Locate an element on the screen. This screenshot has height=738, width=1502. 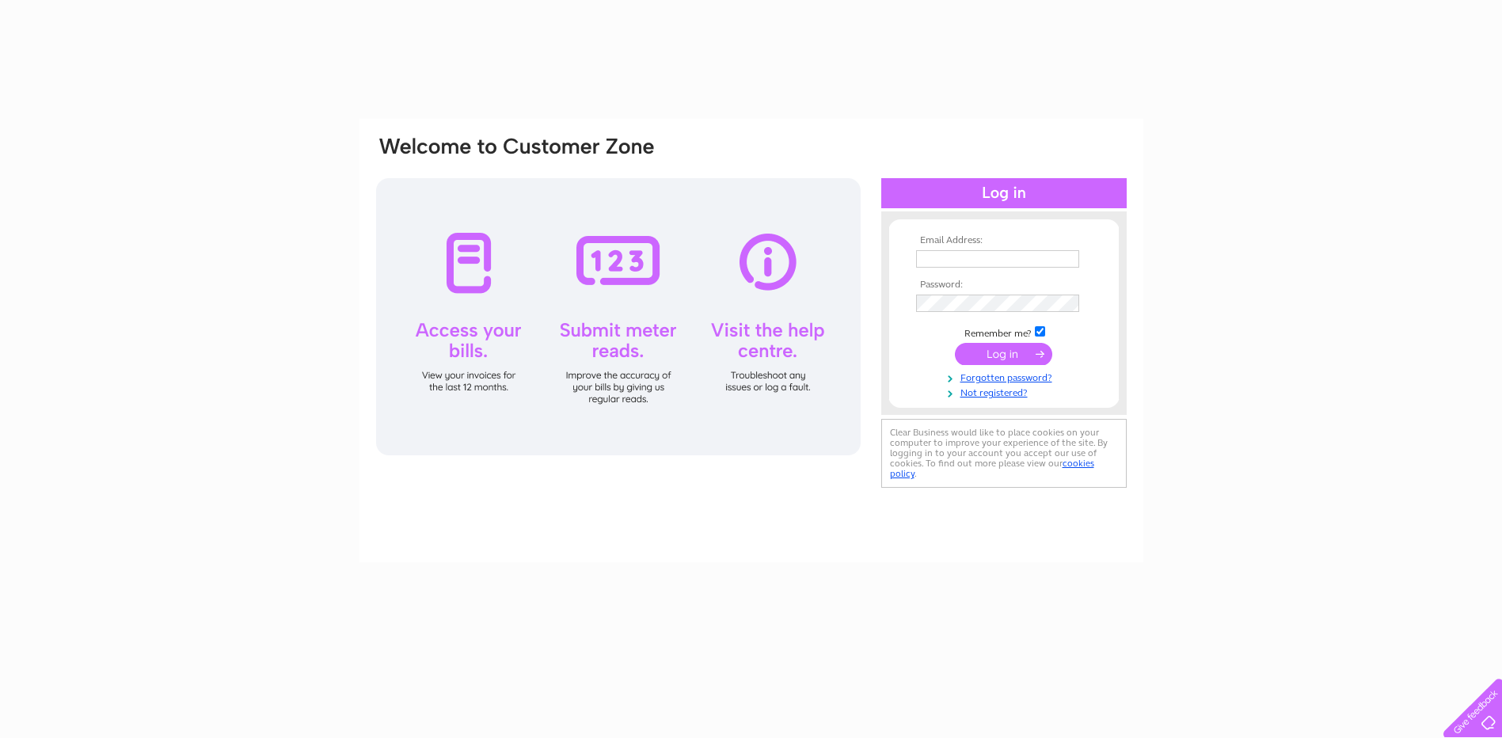
td: Remember me? is located at coordinates (1004, 332).